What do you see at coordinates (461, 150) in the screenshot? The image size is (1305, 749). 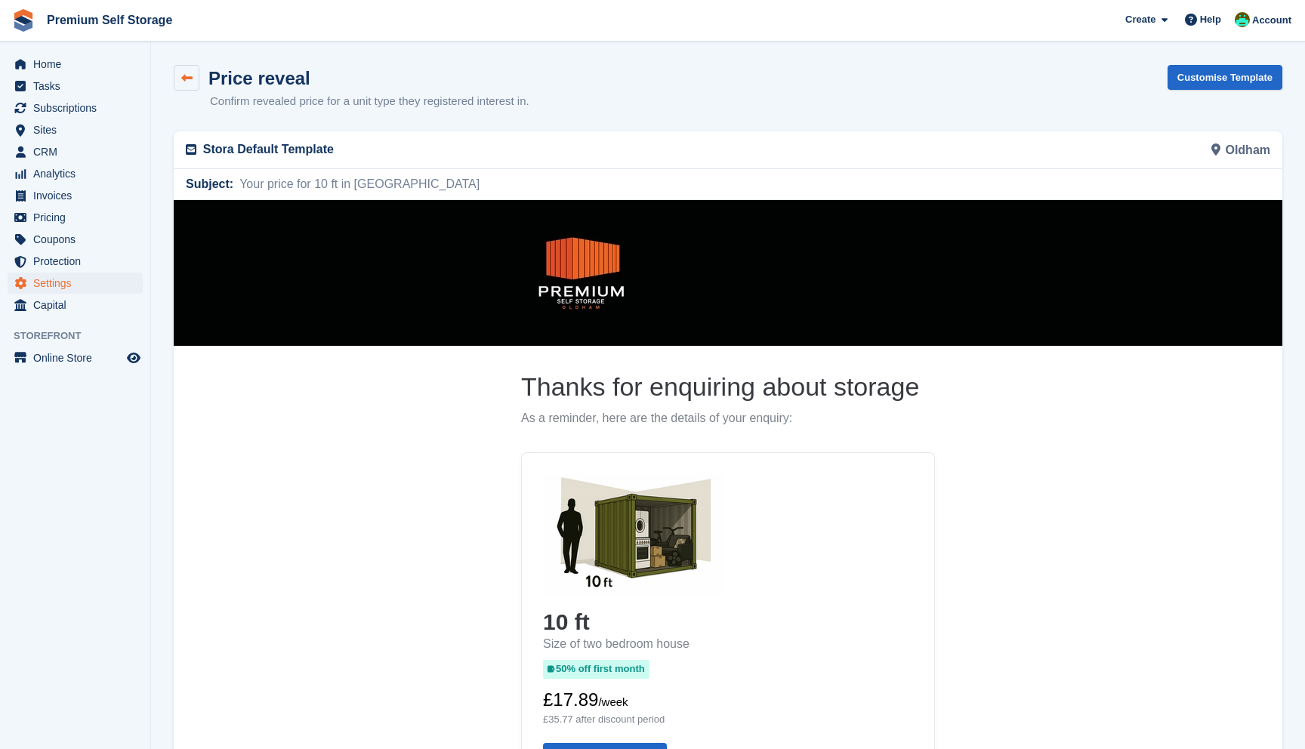 I see `p: Stora Default Template` at bounding box center [461, 150].